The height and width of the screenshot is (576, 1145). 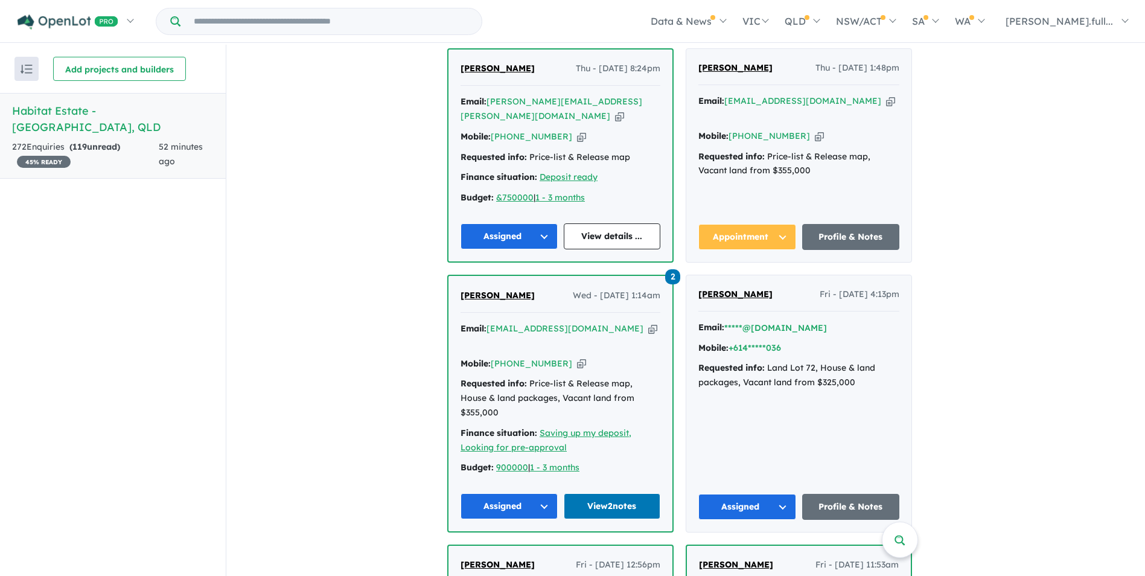 What do you see at coordinates (673, 276) in the screenshot?
I see `a: 2` at bounding box center [673, 276].